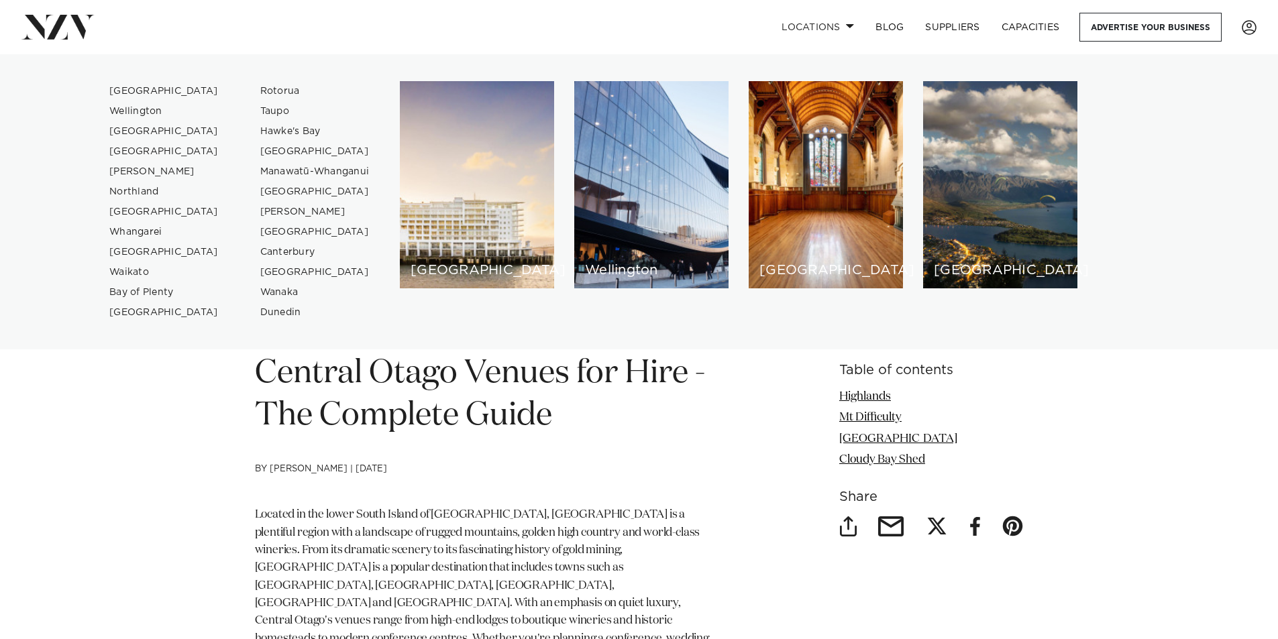  What do you see at coordinates (870, 417) in the screenshot?
I see `a: Mt Difficulty` at bounding box center [870, 417].